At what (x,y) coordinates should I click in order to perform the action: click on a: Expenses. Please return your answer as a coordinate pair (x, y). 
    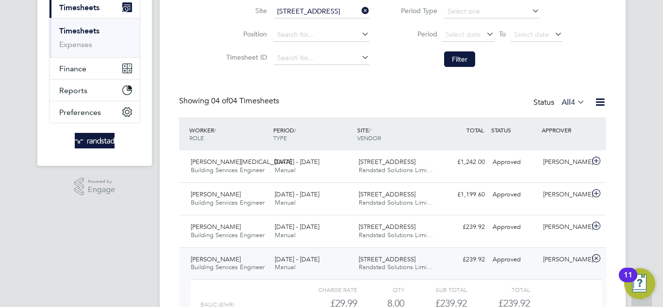
    Looking at the image, I should click on (76, 44).